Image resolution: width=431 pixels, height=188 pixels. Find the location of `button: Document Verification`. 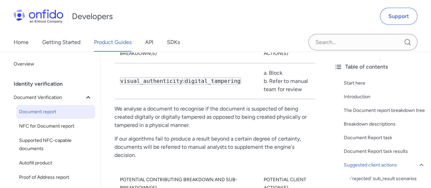

button: Document Verification is located at coordinates (53, 97).